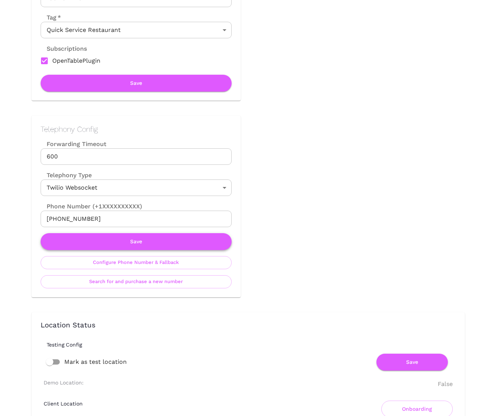 The width and height of the screenshot is (496, 416). What do you see at coordinates (136, 188) in the screenshot?
I see `div: Twilio Websocket` at bounding box center [136, 188].